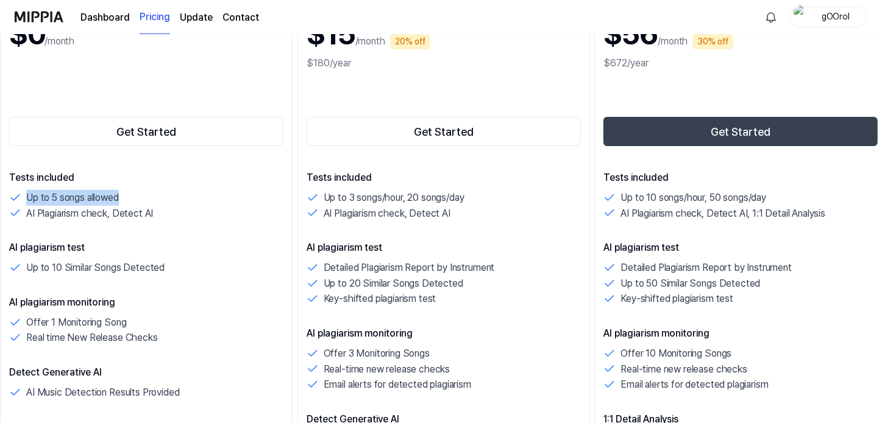 This screenshot has width=882, height=423. I want to click on p: Offer 3 Monitoring Songs, so click(377, 354).